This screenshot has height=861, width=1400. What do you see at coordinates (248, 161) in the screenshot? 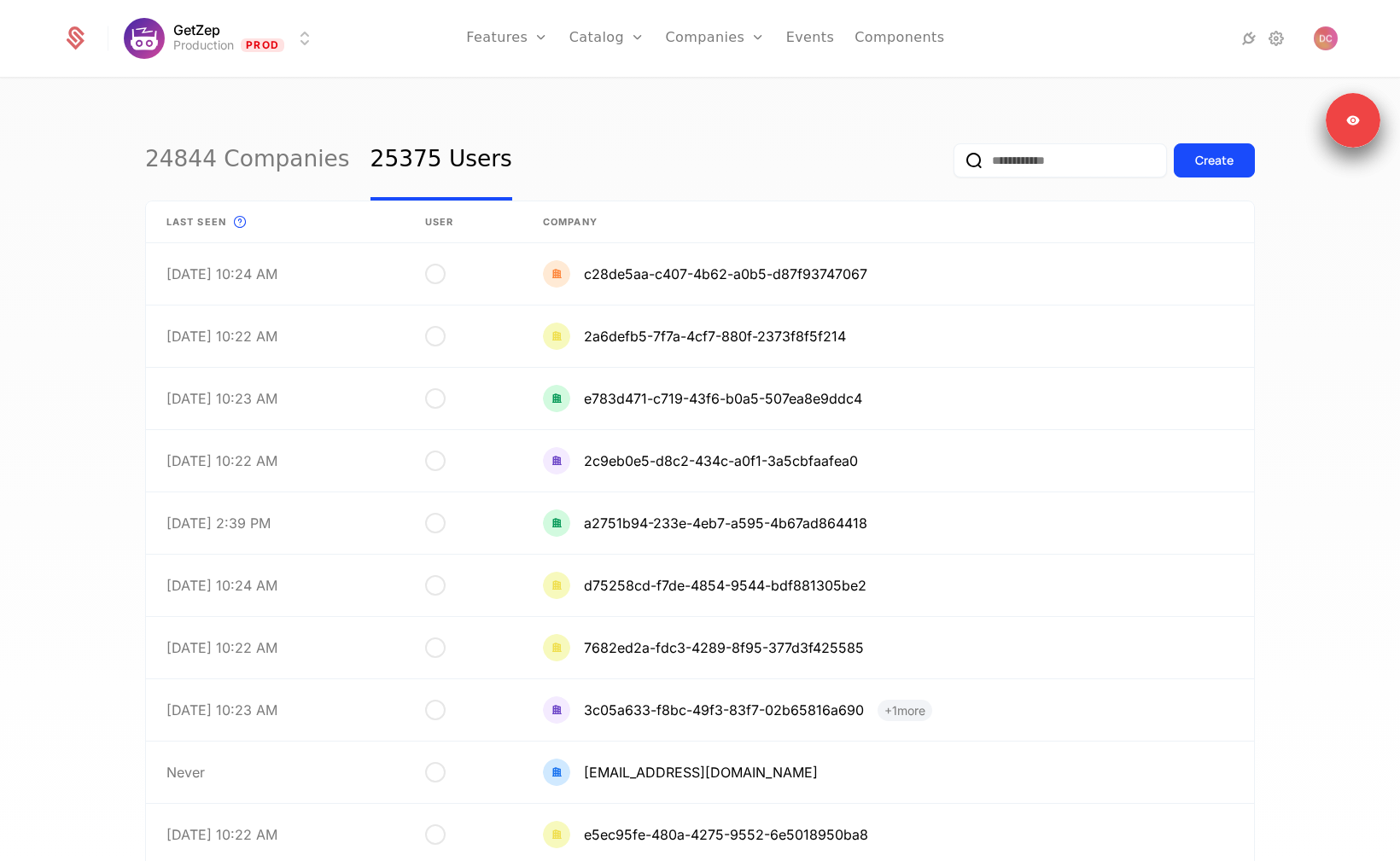
I see `a: 24844 Companies` at bounding box center [248, 161].